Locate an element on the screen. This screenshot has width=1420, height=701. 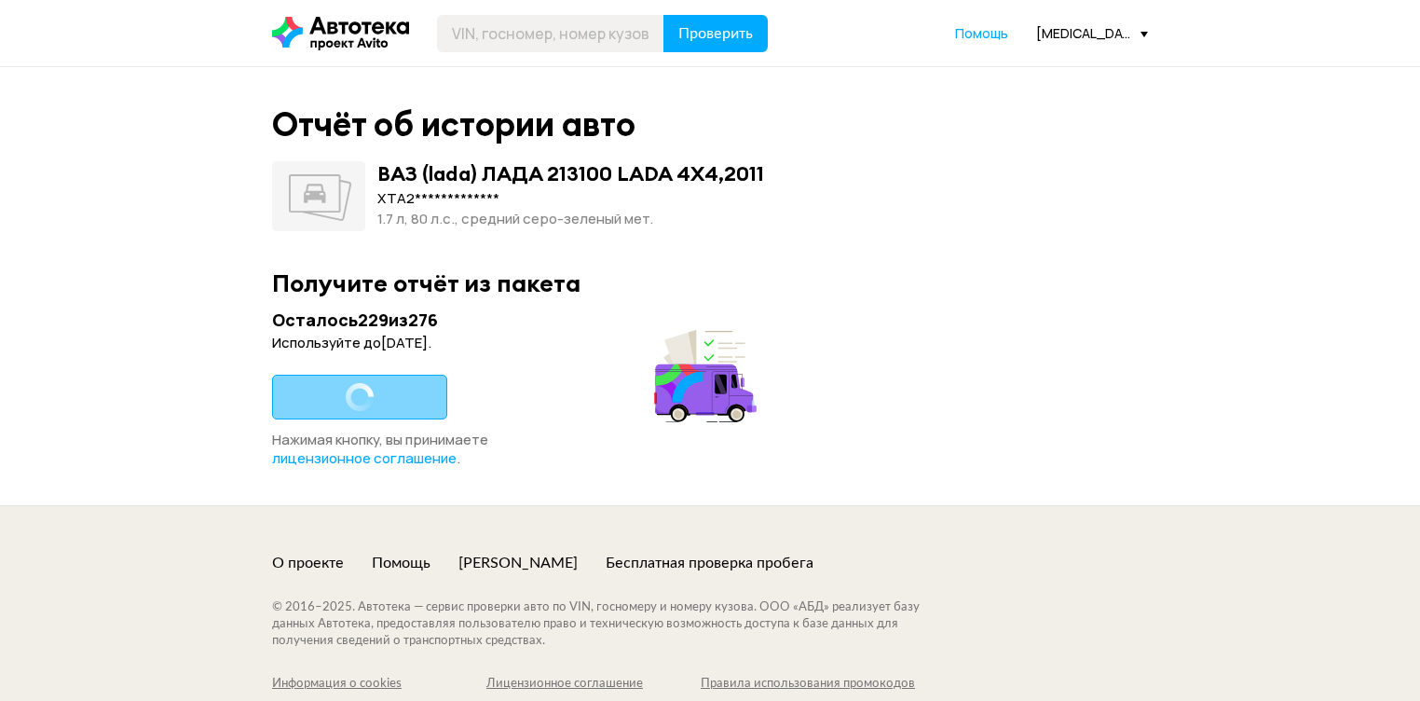
a: Правила использования промокодов is located at coordinates (808, 684).